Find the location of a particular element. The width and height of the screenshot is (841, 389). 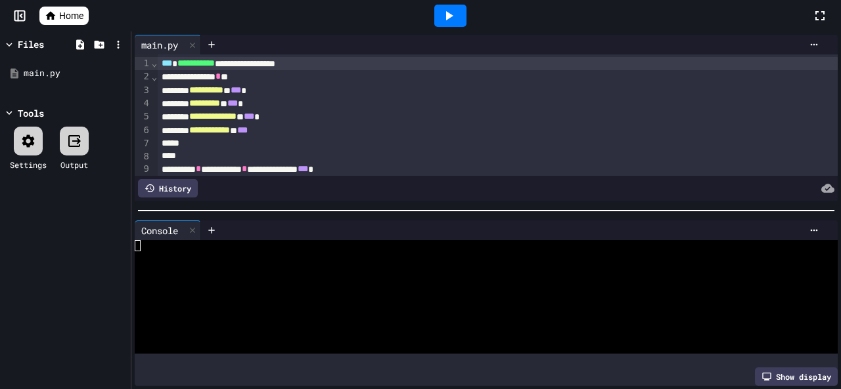

div: Files is located at coordinates (31, 44).